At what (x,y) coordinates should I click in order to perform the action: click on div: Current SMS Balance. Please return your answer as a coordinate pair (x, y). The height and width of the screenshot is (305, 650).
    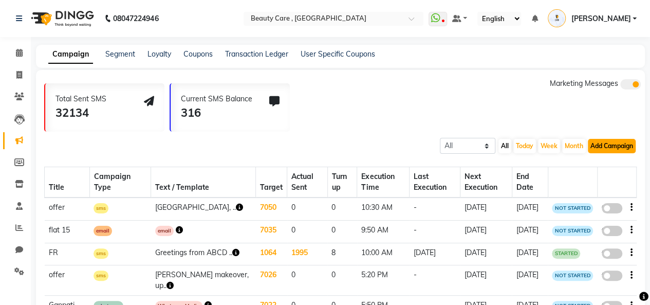
    Looking at the image, I should click on (216, 99).